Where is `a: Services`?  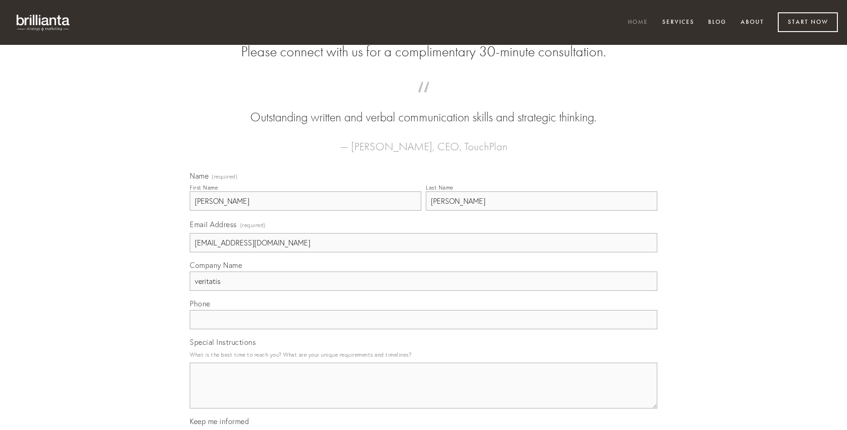 a: Services is located at coordinates (678, 22).